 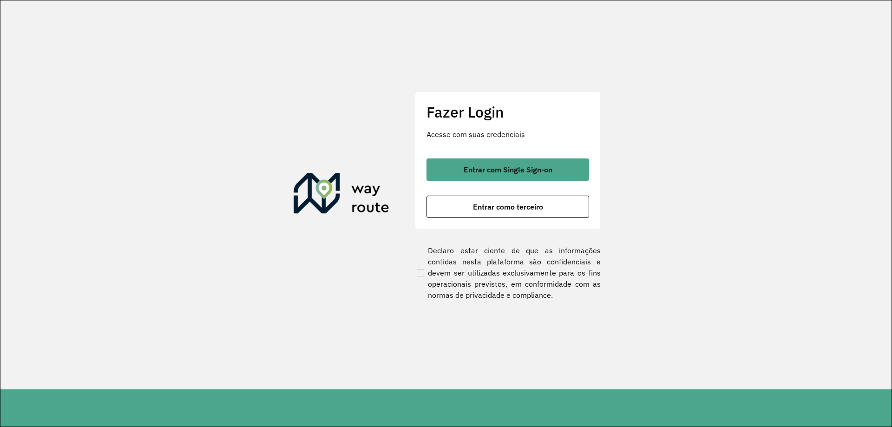 I want to click on span: Entrar com Single Sign-on, so click(x=508, y=170).